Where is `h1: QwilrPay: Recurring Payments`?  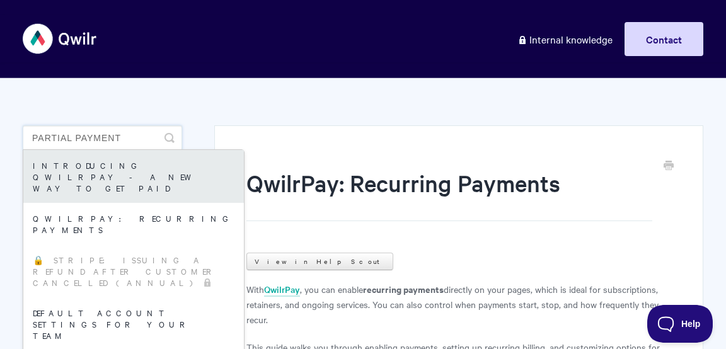
h1: QwilrPay: Recurring Payments is located at coordinates (449, 194).